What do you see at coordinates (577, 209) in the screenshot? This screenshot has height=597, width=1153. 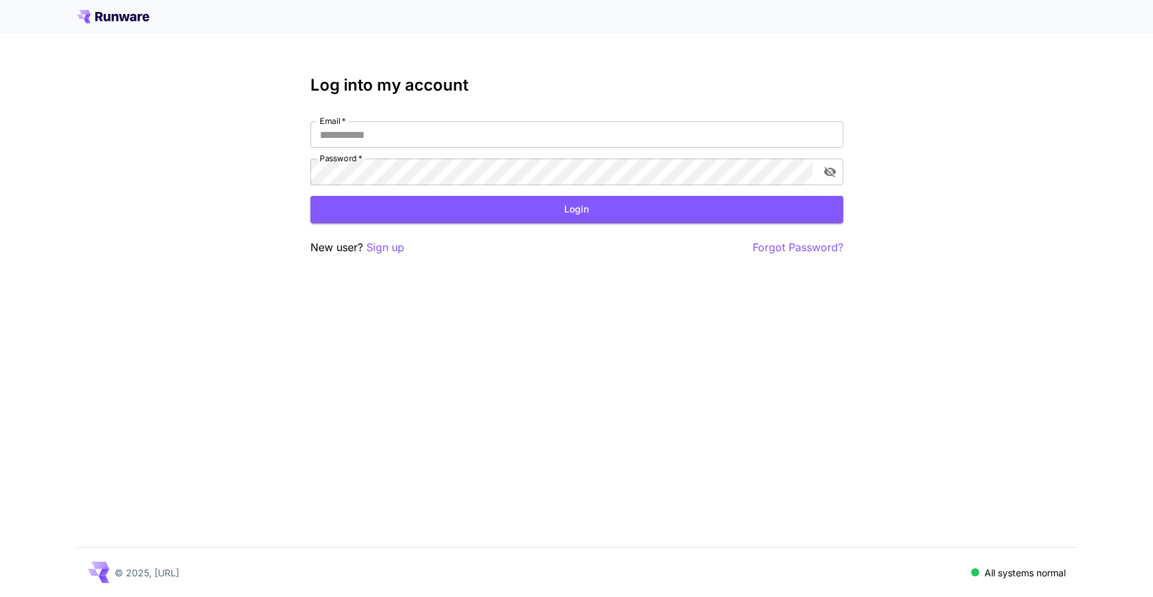 I see `button: Login` at bounding box center [577, 209].